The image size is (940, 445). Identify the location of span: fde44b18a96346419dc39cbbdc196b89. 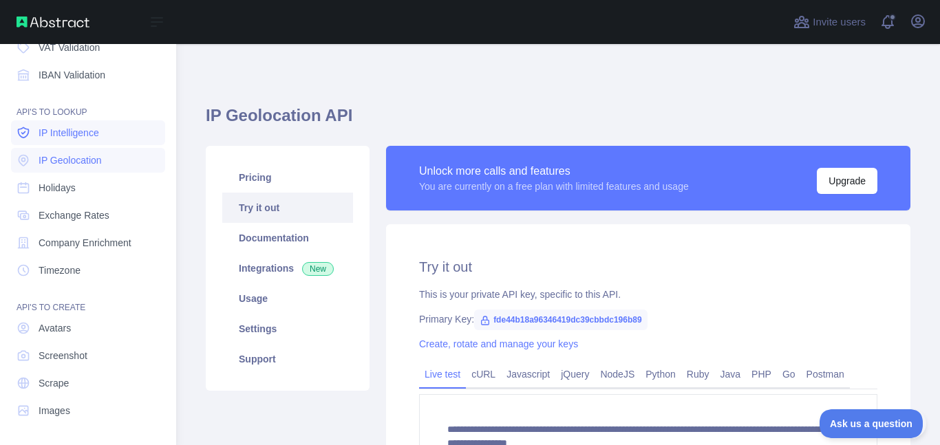
(560, 320).